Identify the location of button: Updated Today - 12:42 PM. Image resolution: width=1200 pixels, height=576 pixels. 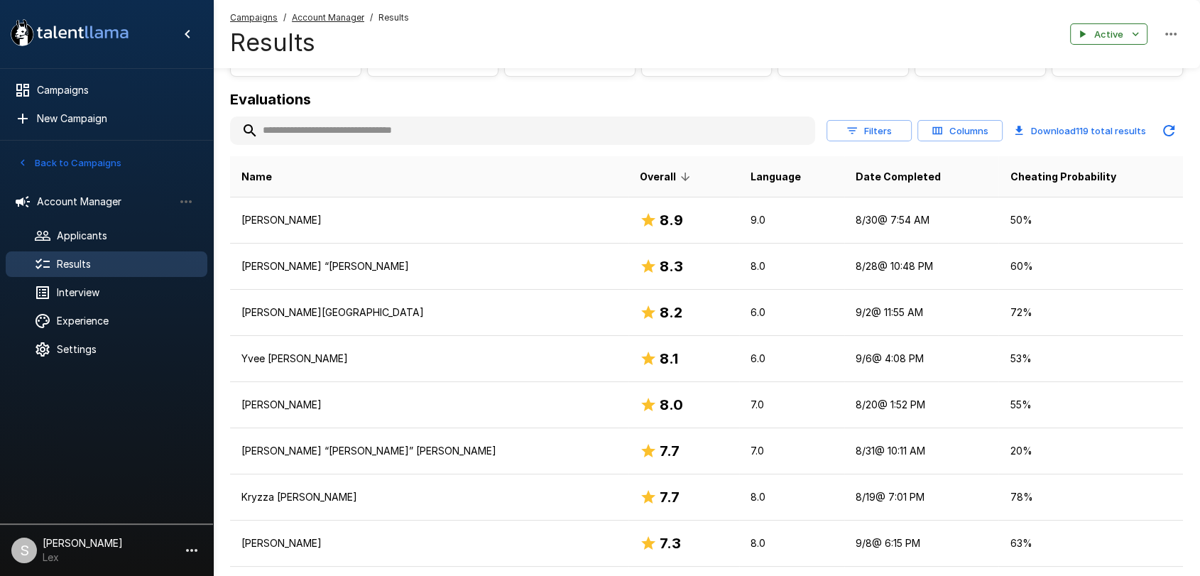
(1169, 131).